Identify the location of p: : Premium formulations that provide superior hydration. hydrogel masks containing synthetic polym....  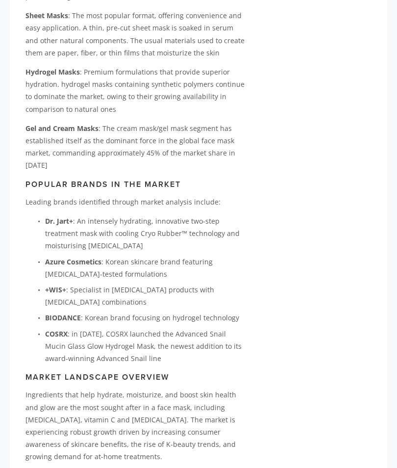
(136, 90).